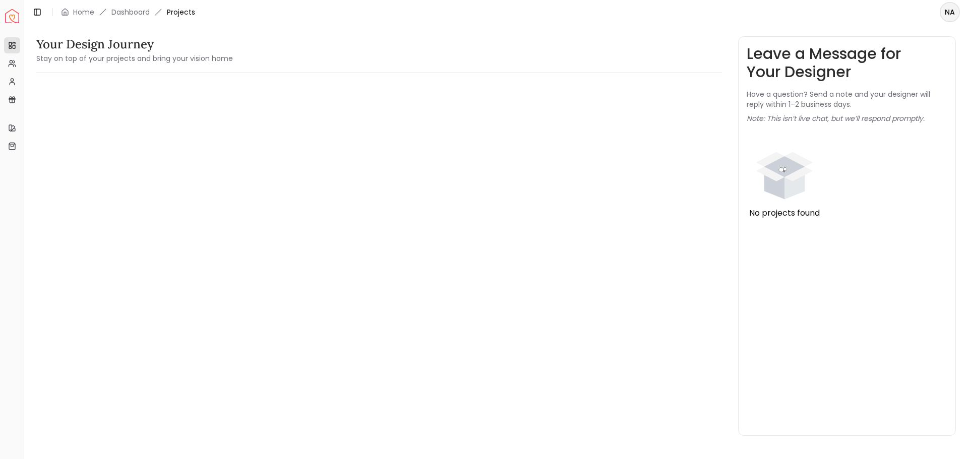 This screenshot has width=968, height=459. What do you see at coordinates (847, 63) in the screenshot?
I see `h3: Leave a Message for Your Designer` at bounding box center [847, 63].